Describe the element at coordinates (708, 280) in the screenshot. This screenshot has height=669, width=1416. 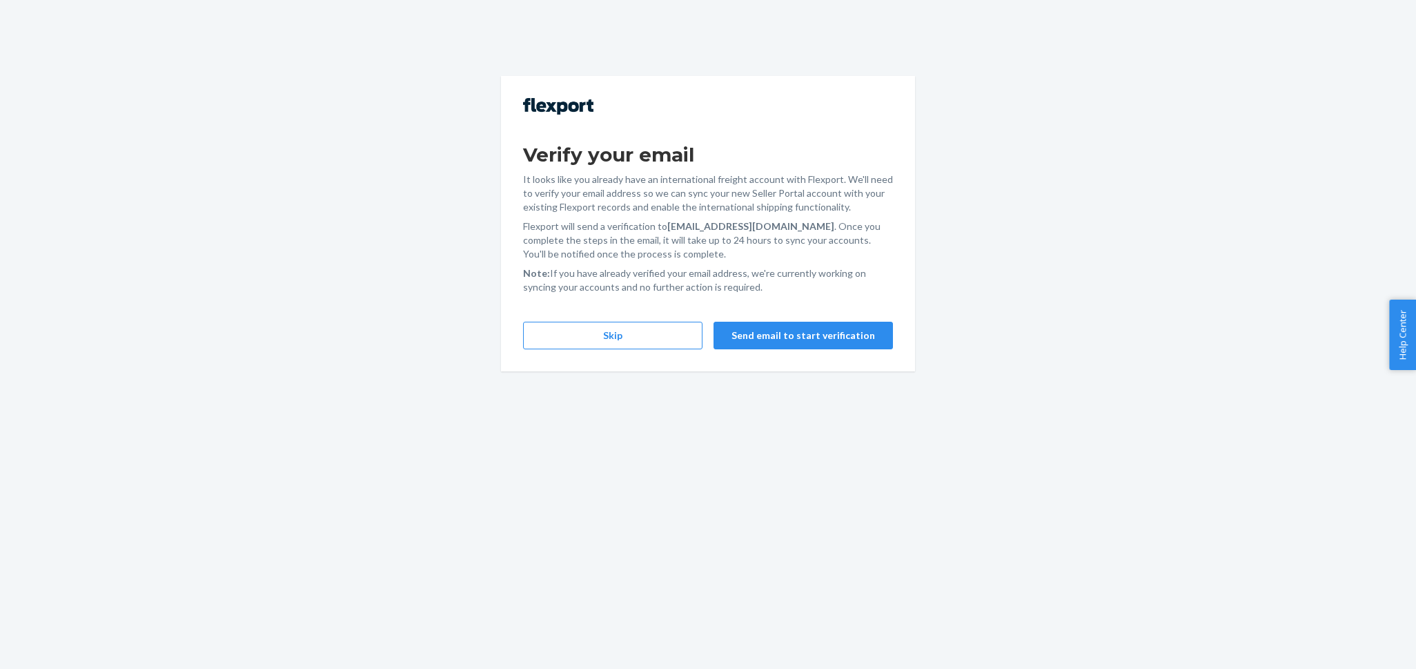
I see `p: If you have already verified your email address, we're currently working on syncing your accounts...` at that location.